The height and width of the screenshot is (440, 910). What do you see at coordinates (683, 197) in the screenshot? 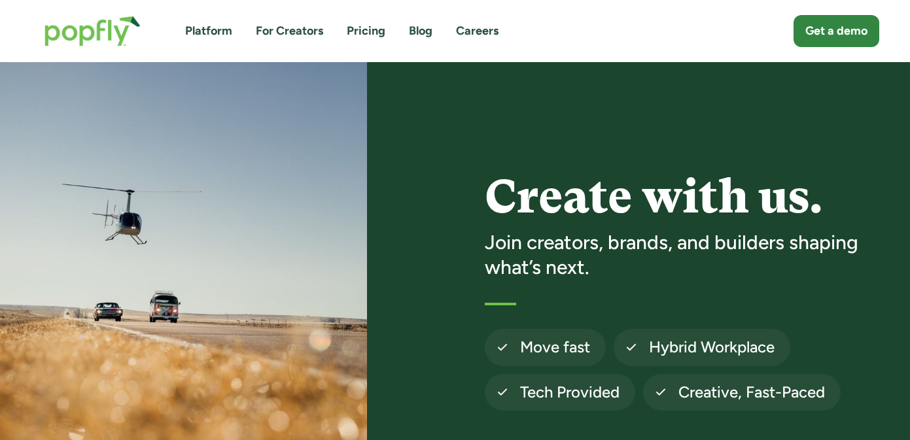
I see `h1: Create with us.` at bounding box center [683, 197].